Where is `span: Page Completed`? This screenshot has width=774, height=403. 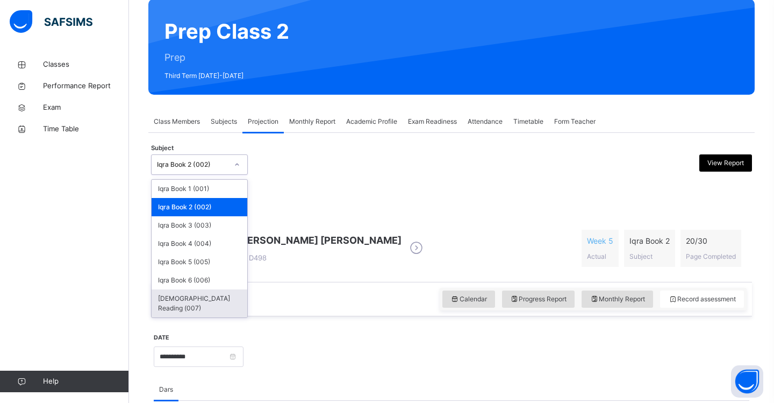
span: Page Completed is located at coordinates (711, 256).